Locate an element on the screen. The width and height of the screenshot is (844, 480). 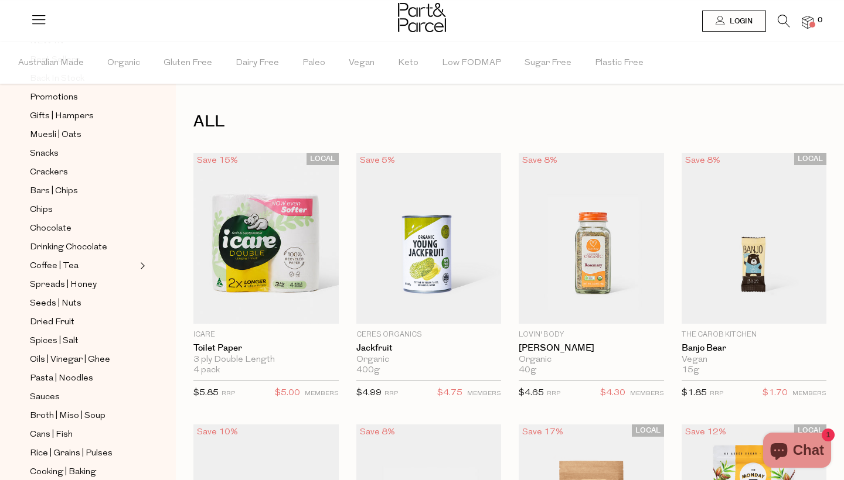
span: Rice | Grains | Pulses is located at coordinates (71, 454).